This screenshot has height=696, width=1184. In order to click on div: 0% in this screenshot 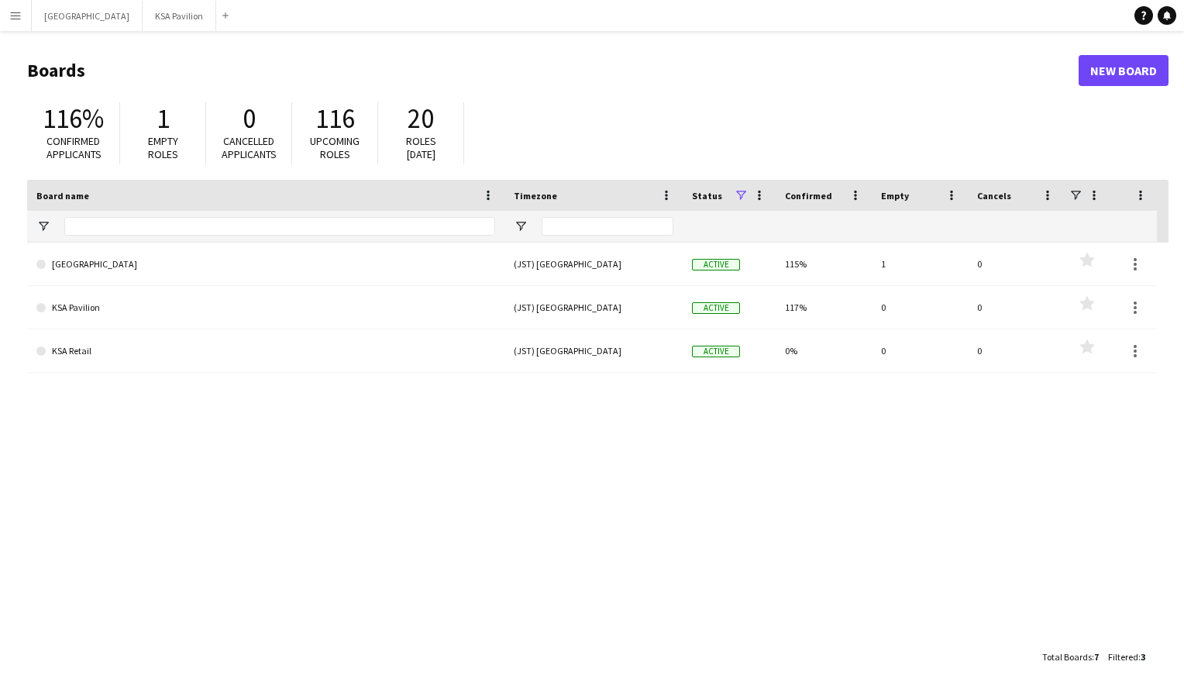, I will do `click(823, 350)`.